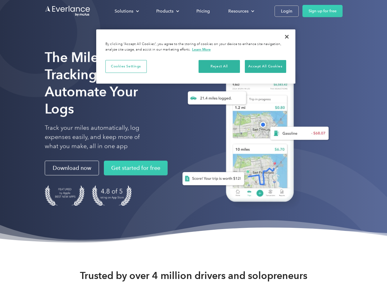 Image resolution: width=387 pixels, height=294 pixels. I want to click on strong: Trusted by over 4 million drivers and solopreneurs, so click(194, 276).